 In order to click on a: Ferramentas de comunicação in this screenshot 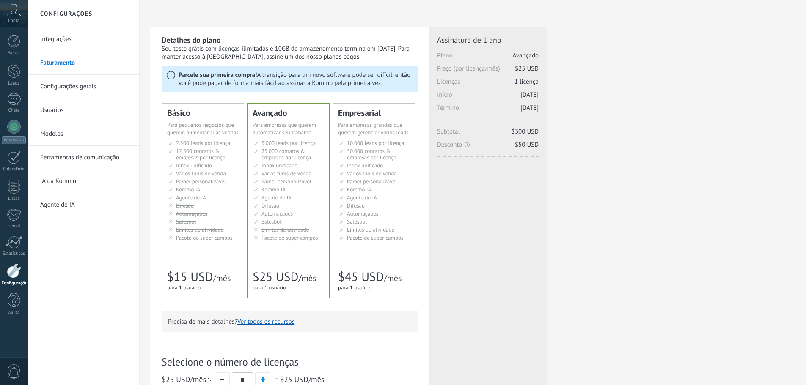, I will do `click(85, 158)`.